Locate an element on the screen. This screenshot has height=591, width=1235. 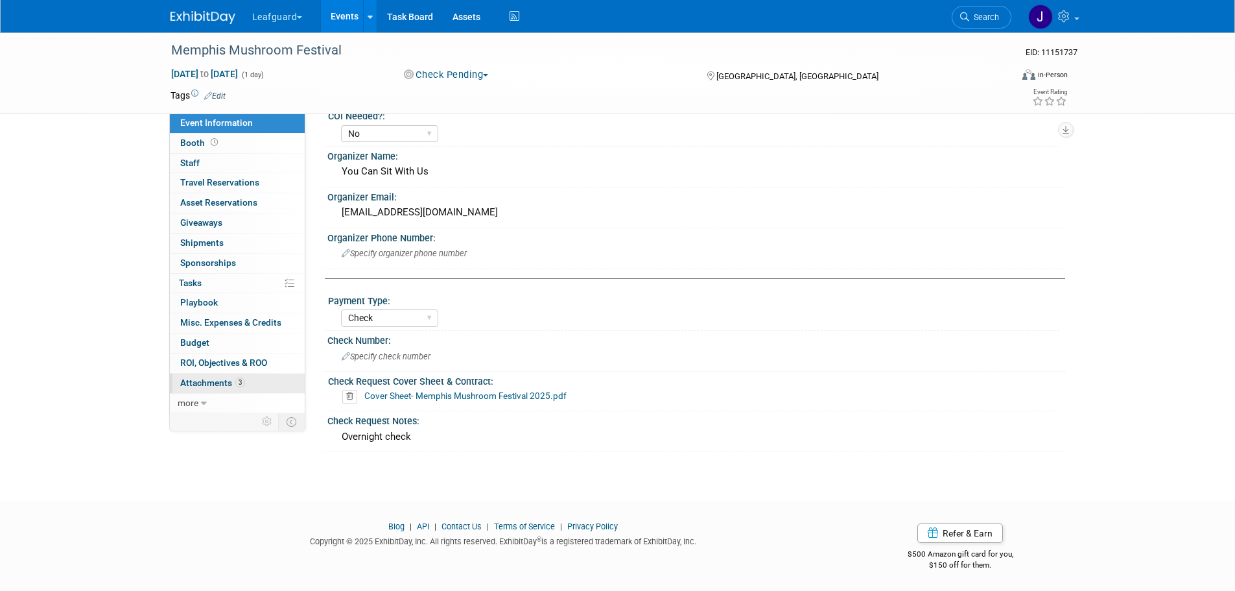
span: Sponsorships is located at coordinates (208, 263).